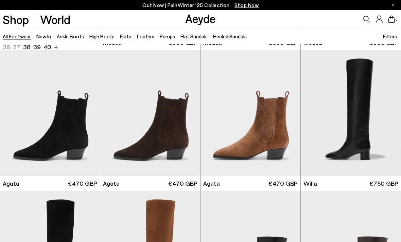 This screenshot has width=401, height=242. I want to click on img: Willa Leather Over-Knee Boots, so click(351, 113).